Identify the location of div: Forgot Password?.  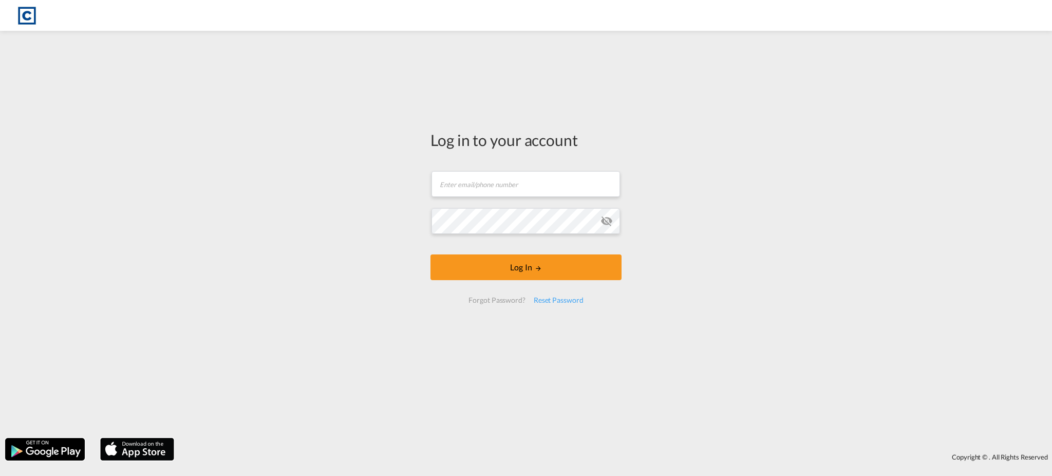
(497, 300).